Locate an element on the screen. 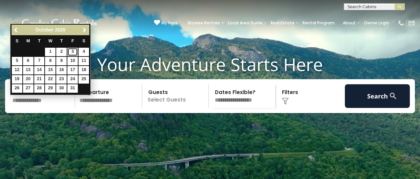 The image size is (420, 179). a: Rental Program is located at coordinates (318, 23).